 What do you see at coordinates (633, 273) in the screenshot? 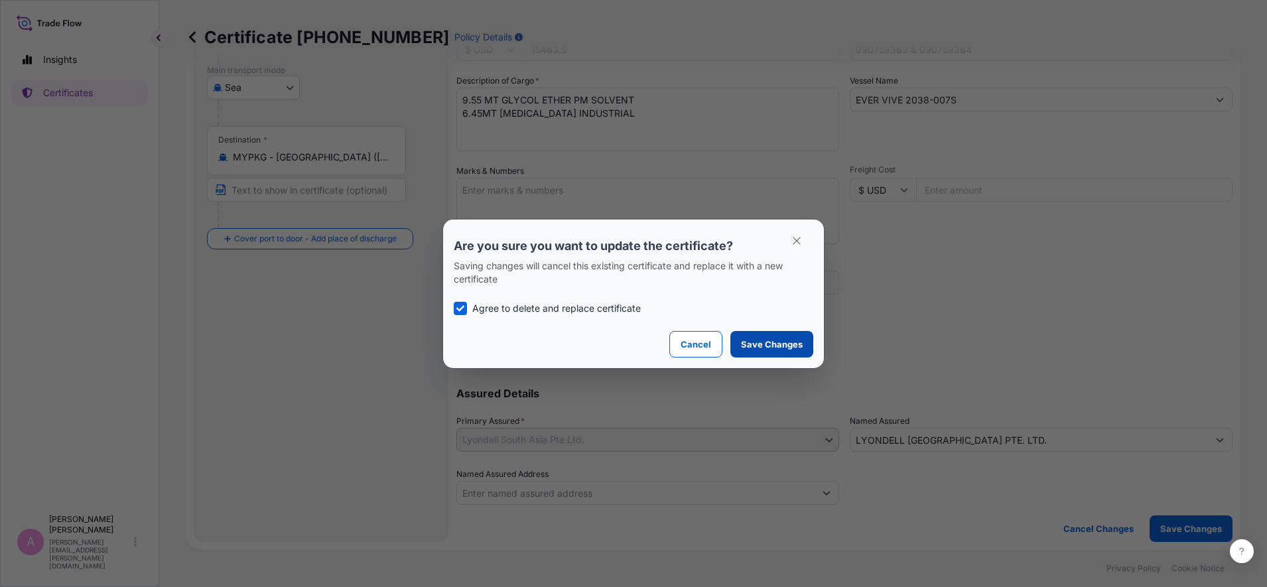
I see `p: Saving changes will cancel this existing certificate and replace it with a new certificate` at bounding box center [633, 273].